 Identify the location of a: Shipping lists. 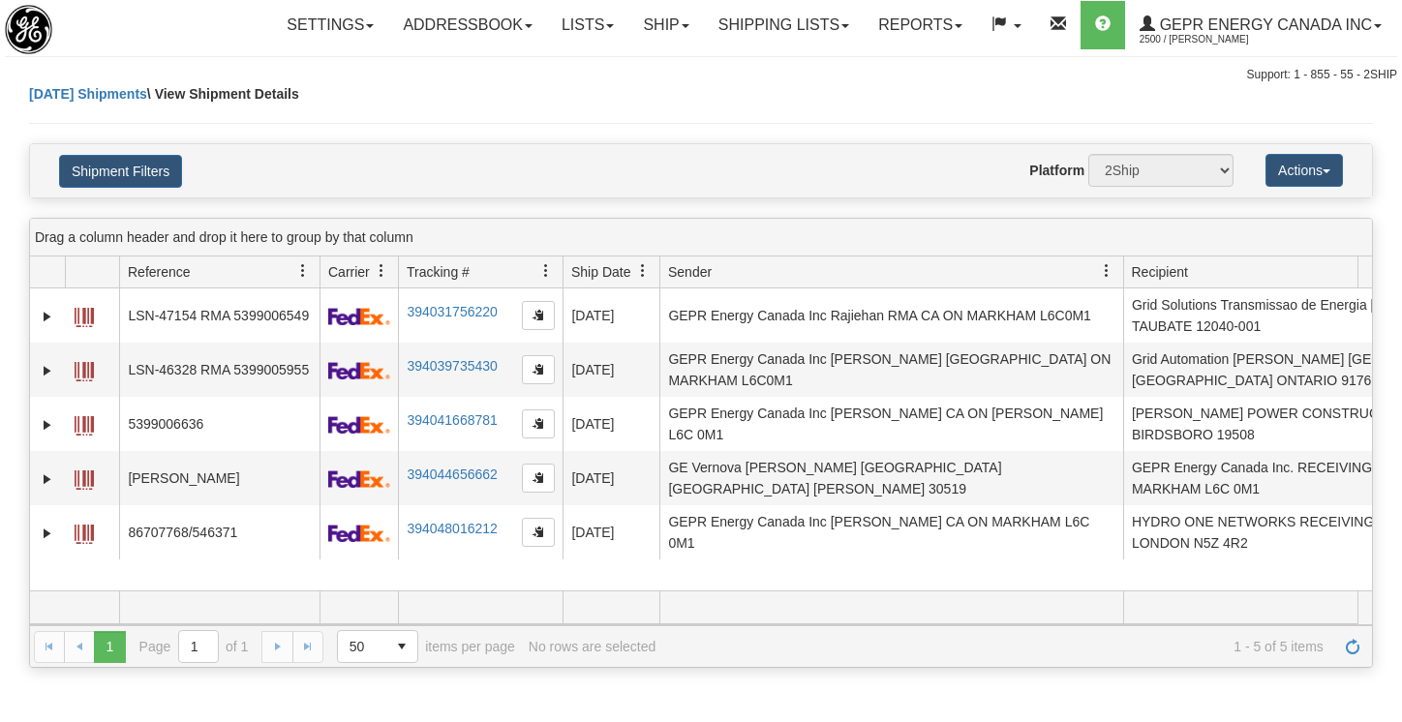
(783, 25).